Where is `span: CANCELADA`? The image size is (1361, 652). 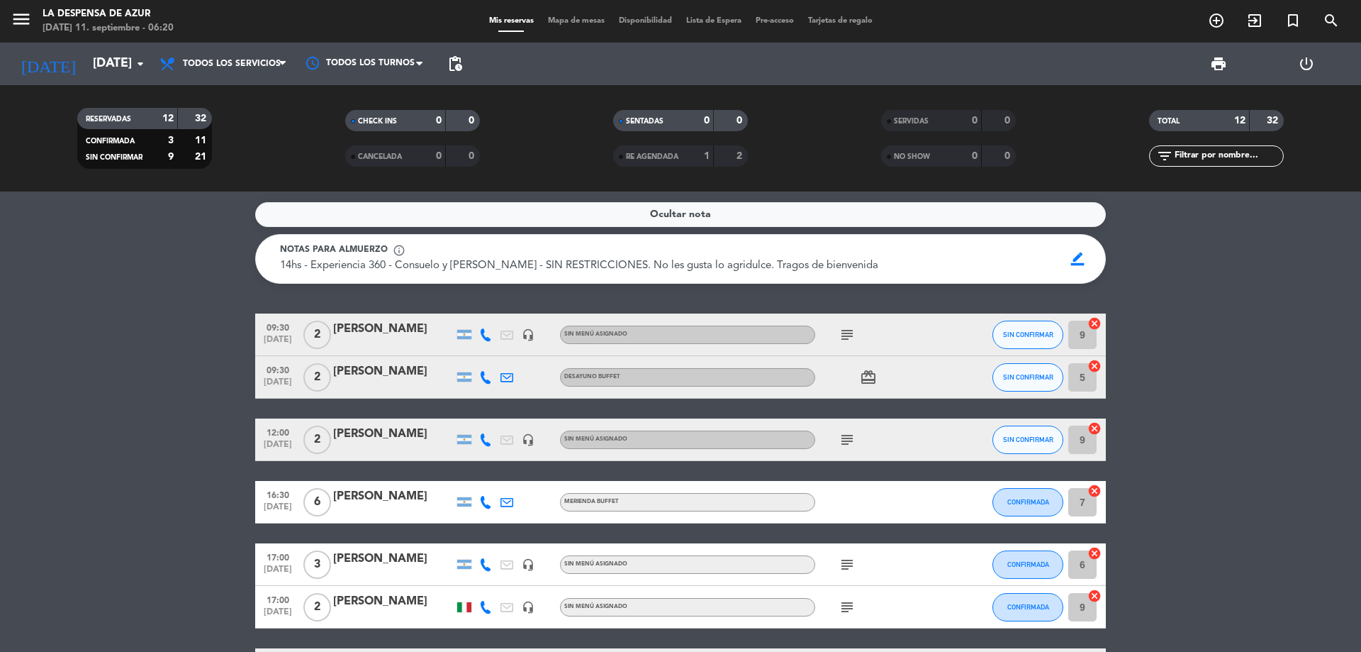
span: CANCELADA is located at coordinates (380, 157).